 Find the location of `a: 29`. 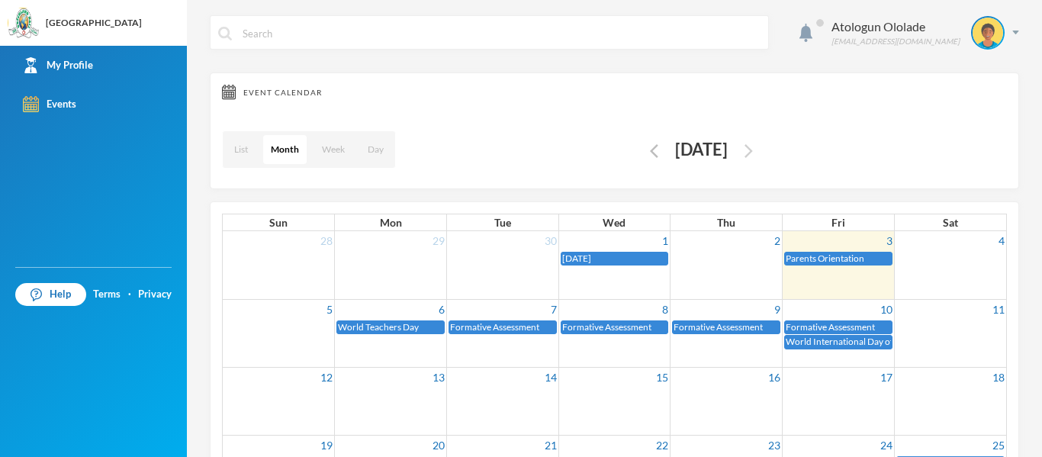

a: 29 is located at coordinates (439, 240).